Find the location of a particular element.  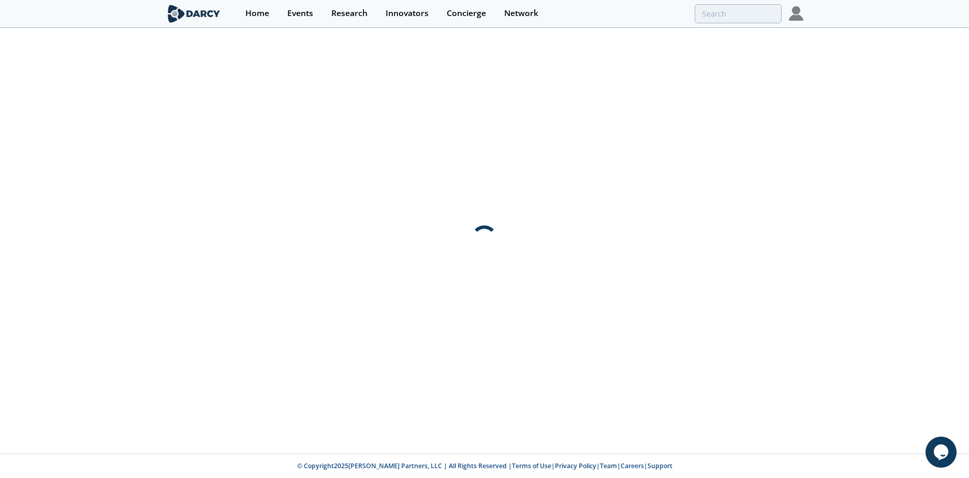

div: Innovators is located at coordinates (407, 13).